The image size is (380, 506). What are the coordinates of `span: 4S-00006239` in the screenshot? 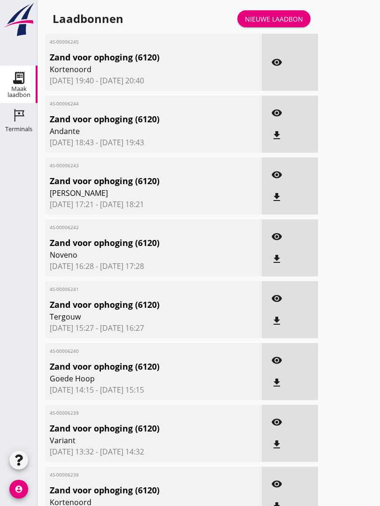 It's located at (136, 413).